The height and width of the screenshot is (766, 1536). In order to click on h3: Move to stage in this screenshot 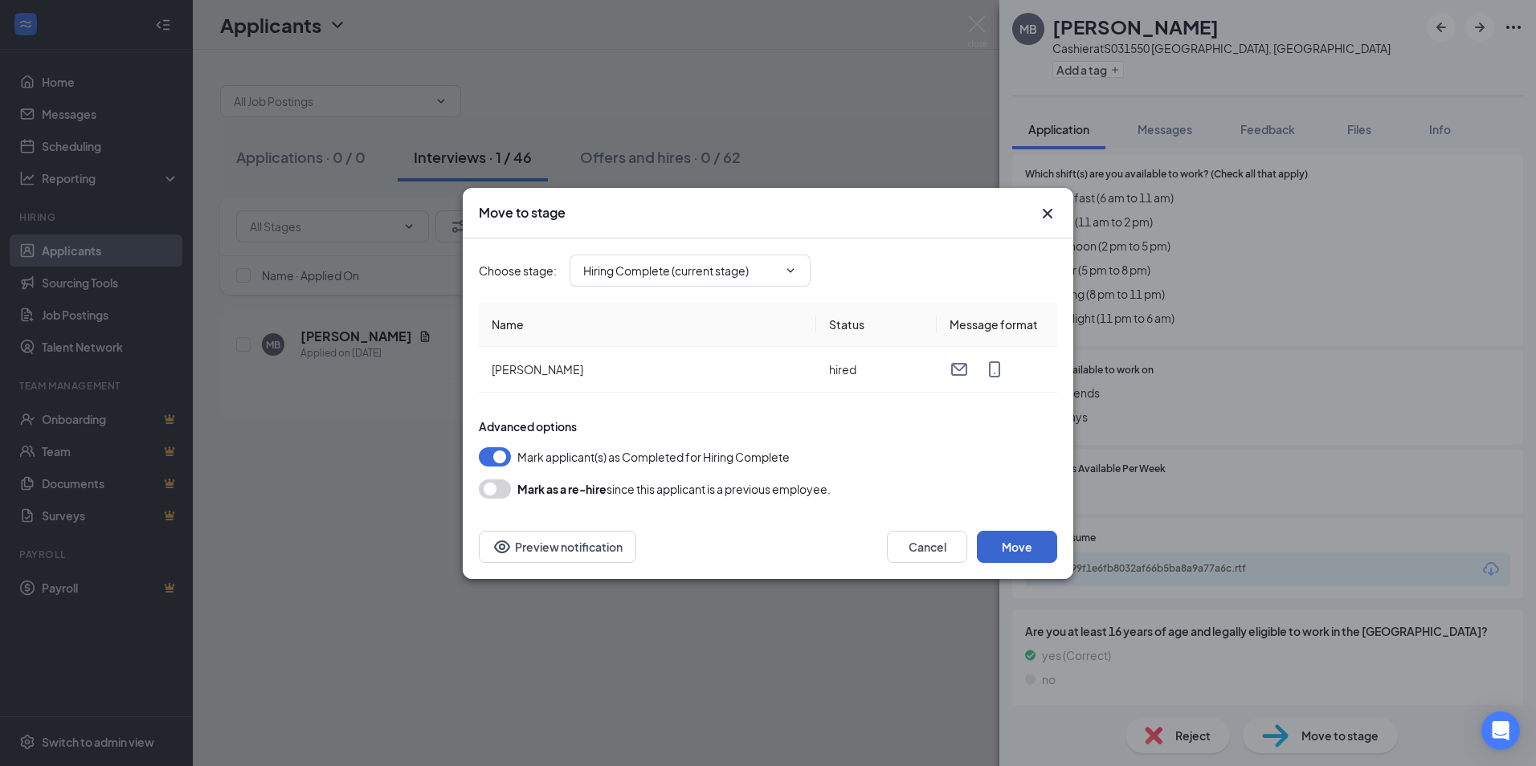, I will do `click(522, 213)`.